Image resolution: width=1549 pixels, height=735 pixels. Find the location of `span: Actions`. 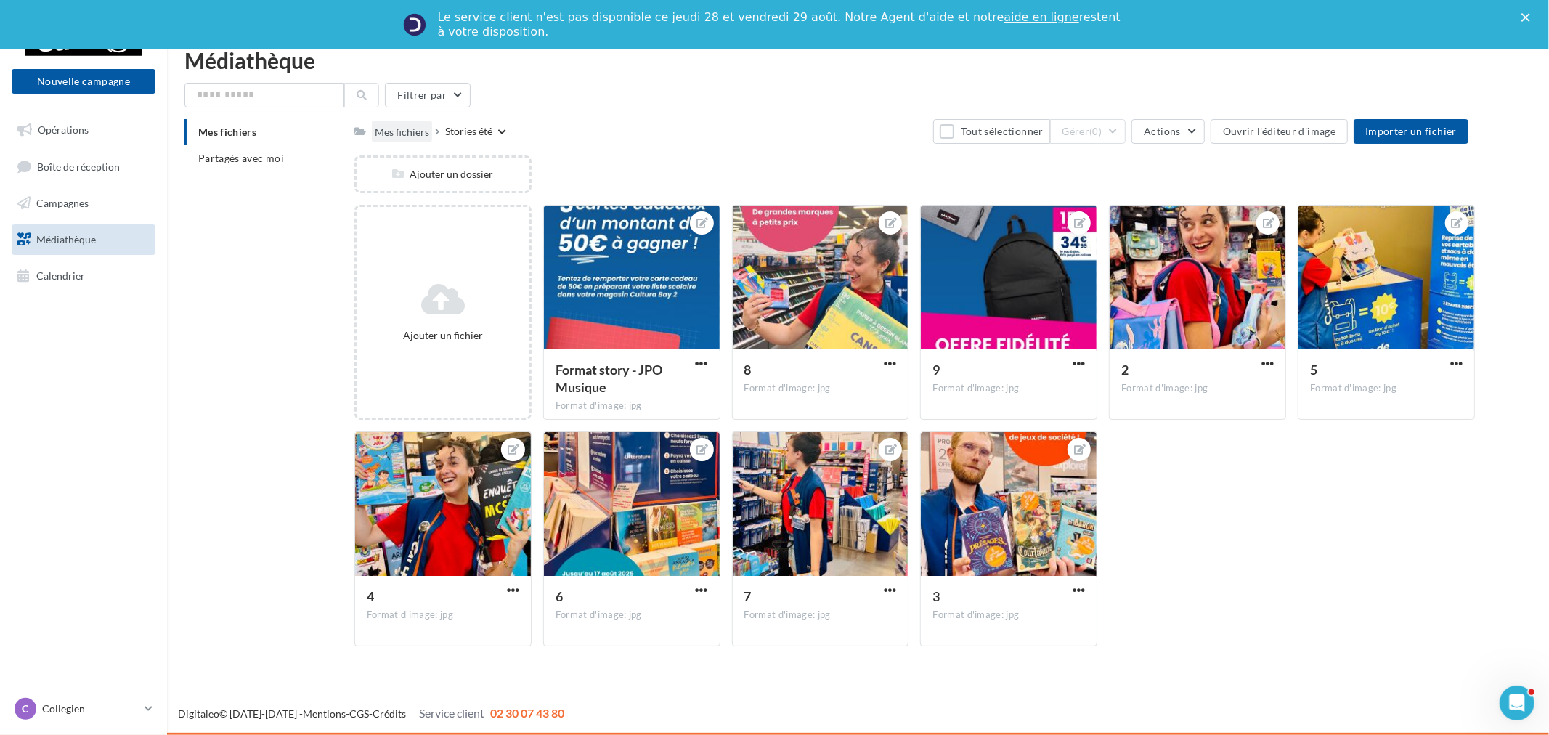

span: Actions is located at coordinates (1162, 131).